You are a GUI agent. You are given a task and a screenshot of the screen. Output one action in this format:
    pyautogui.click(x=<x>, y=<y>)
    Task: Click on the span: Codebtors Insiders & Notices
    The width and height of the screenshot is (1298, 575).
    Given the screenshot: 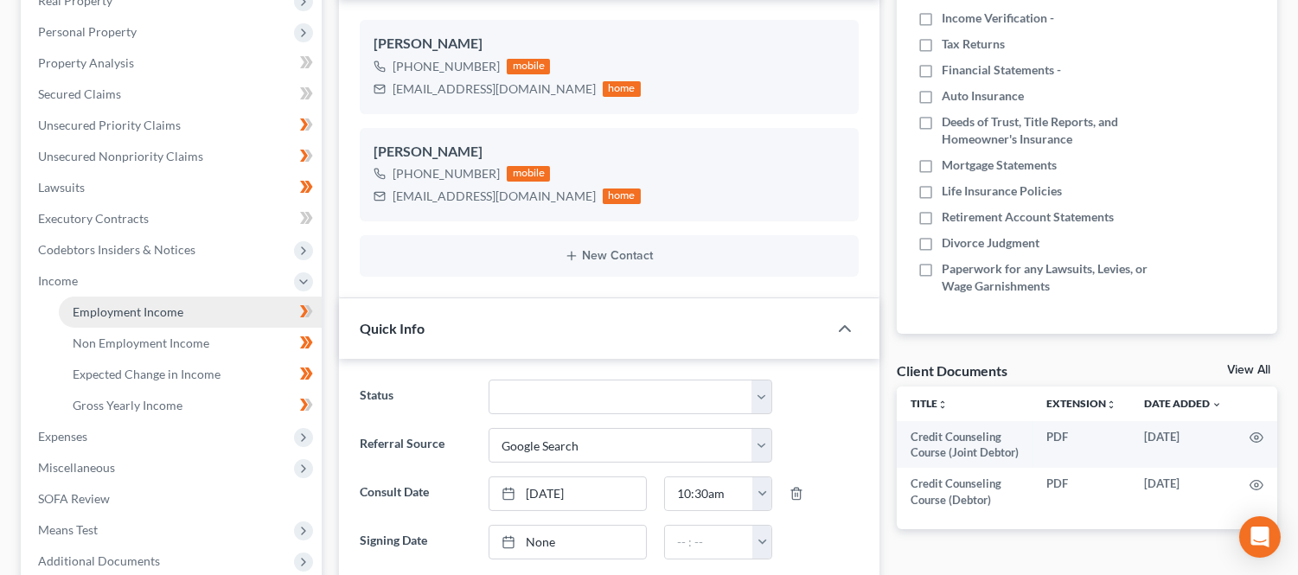 What is the action you would take?
    pyautogui.click(x=117, y=249)
    